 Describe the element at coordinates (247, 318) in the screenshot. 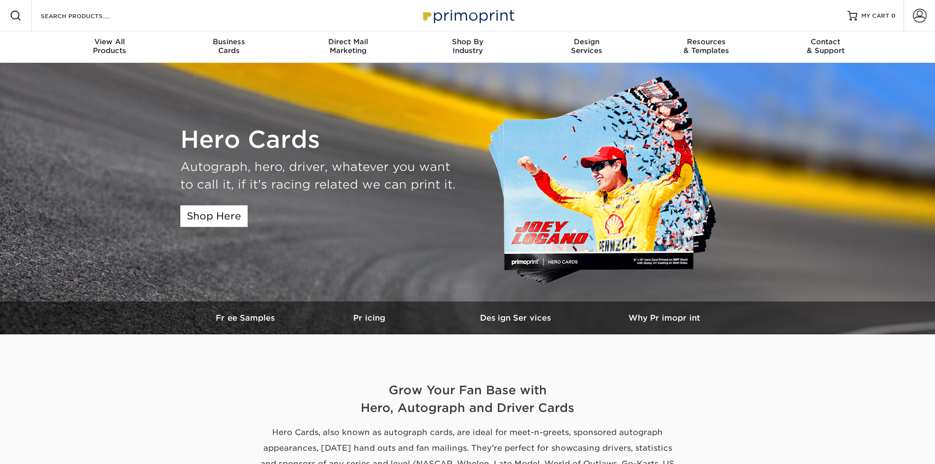

I see `h3: Free Samples` at that location.